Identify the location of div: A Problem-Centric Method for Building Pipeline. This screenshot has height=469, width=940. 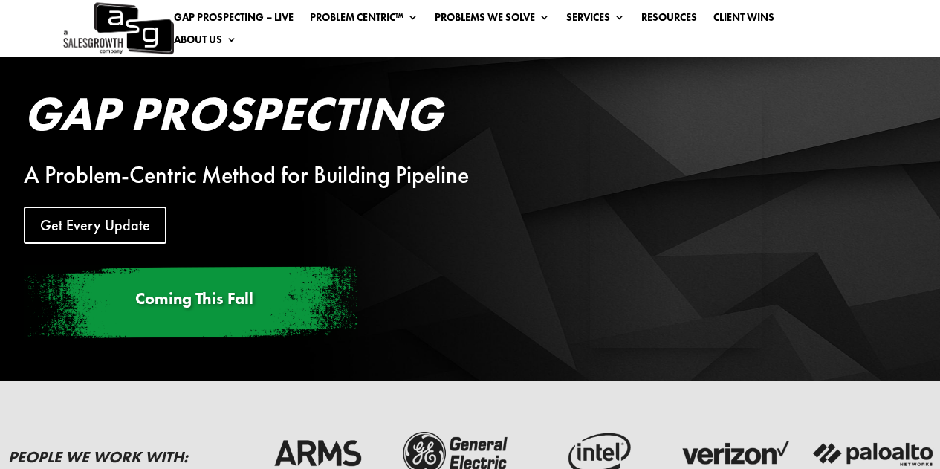
(255, 175).